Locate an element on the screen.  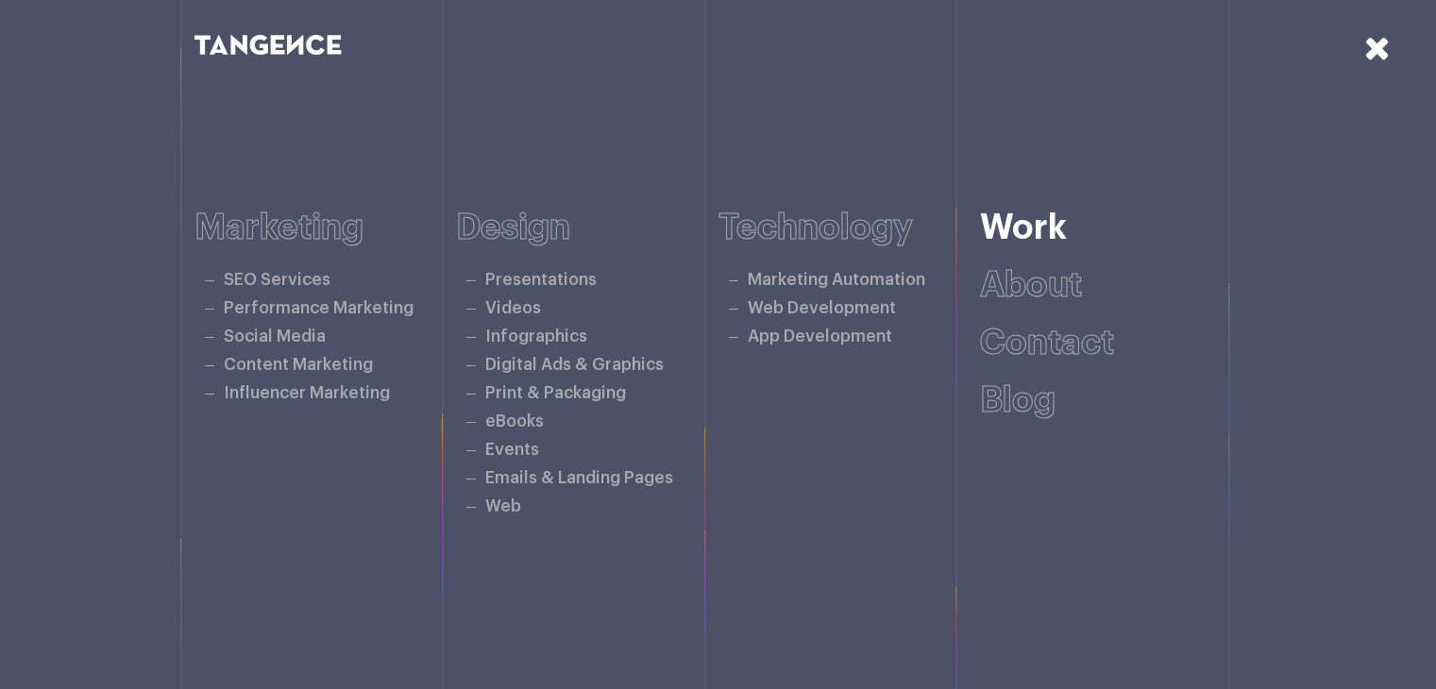
h6: Design is located at coordinates (587, 228).